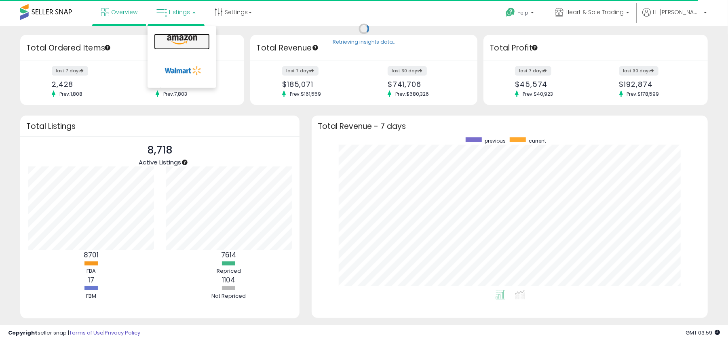 The height and width of the screenshot is (341, 728). Describe the element at coordinates (71, 94) in the screenshot. I see `span: Prev: 1,808` at that location.